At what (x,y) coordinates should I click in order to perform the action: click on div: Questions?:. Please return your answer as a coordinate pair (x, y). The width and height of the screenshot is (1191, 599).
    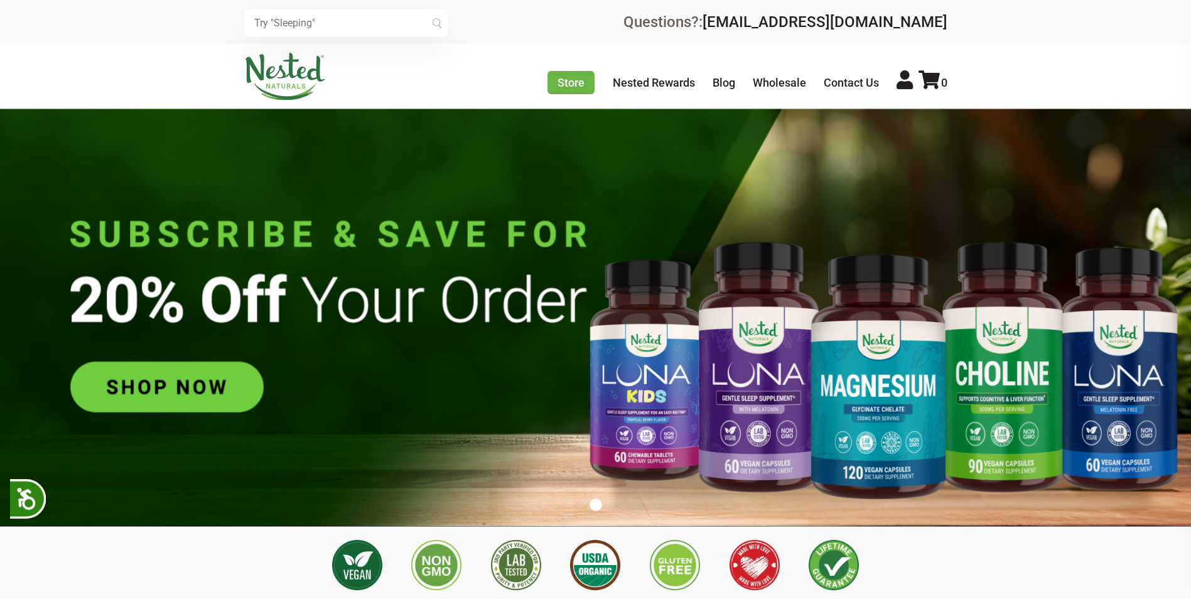
    Looking at the image, I should click on (786, 22).